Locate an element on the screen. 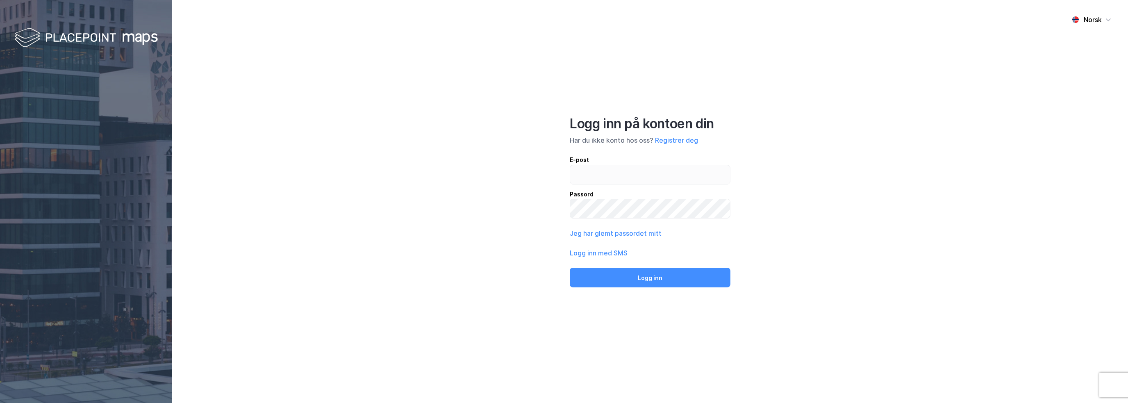  button: Logg inn med SMS is located at coordinates (599, 253).